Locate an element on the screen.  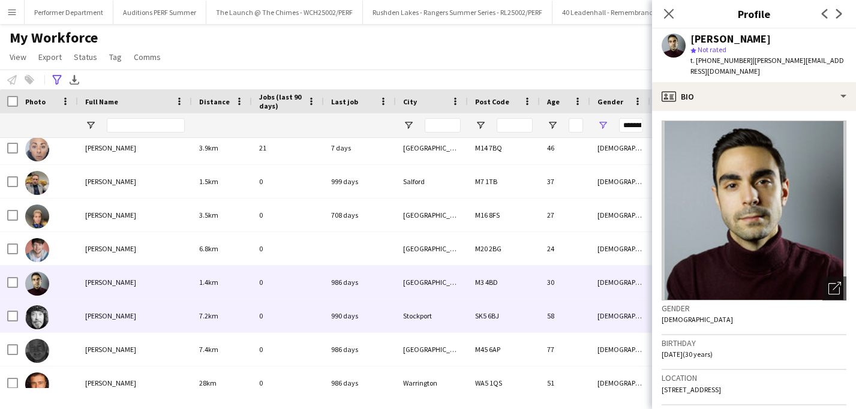
input: Post Code Filter Input is located at coordinates (515, 125).